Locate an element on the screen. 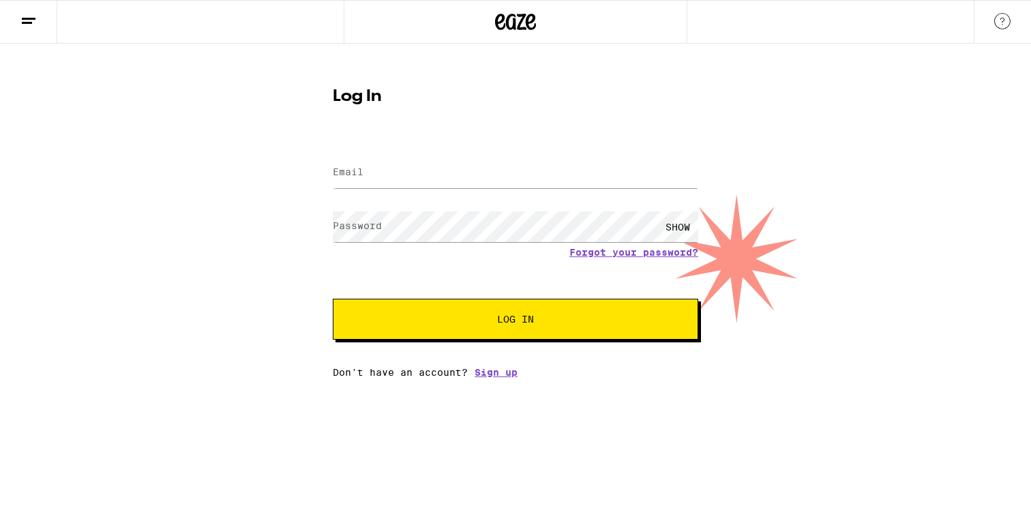 The width and height of the screenshot is (1031, 519). button: Log In is located at coordinates (516, 319).